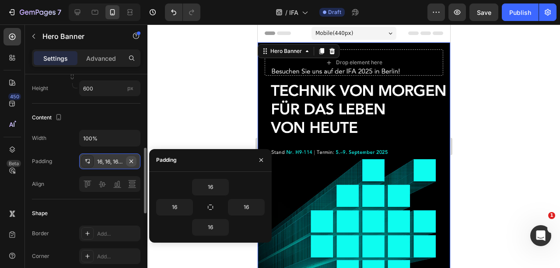  I want to click on p: Advanced, so click(101, 58).